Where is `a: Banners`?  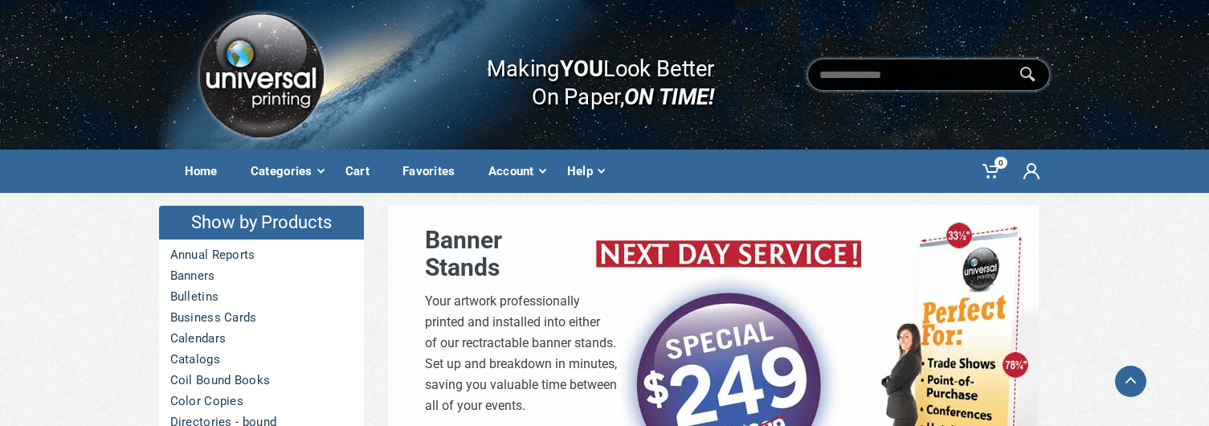 a: Banners is located at coordinates (261, 276).